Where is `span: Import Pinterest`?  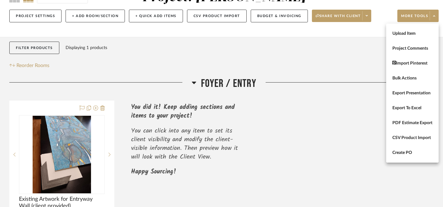 span: Import Pinterest is located at coordinates (412, 63).